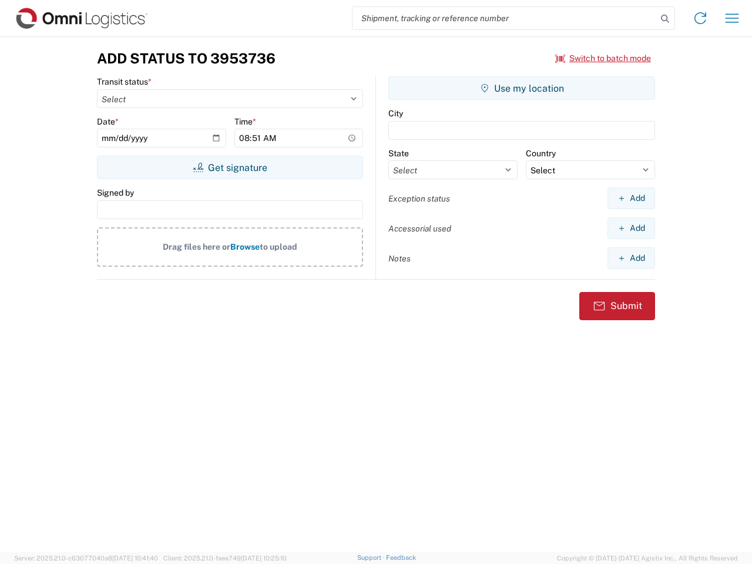  What do you see at coordinates (186, 58) in the screenshot?
I see `h3: Add Status to 3953736` at bounding box center [186, 58].